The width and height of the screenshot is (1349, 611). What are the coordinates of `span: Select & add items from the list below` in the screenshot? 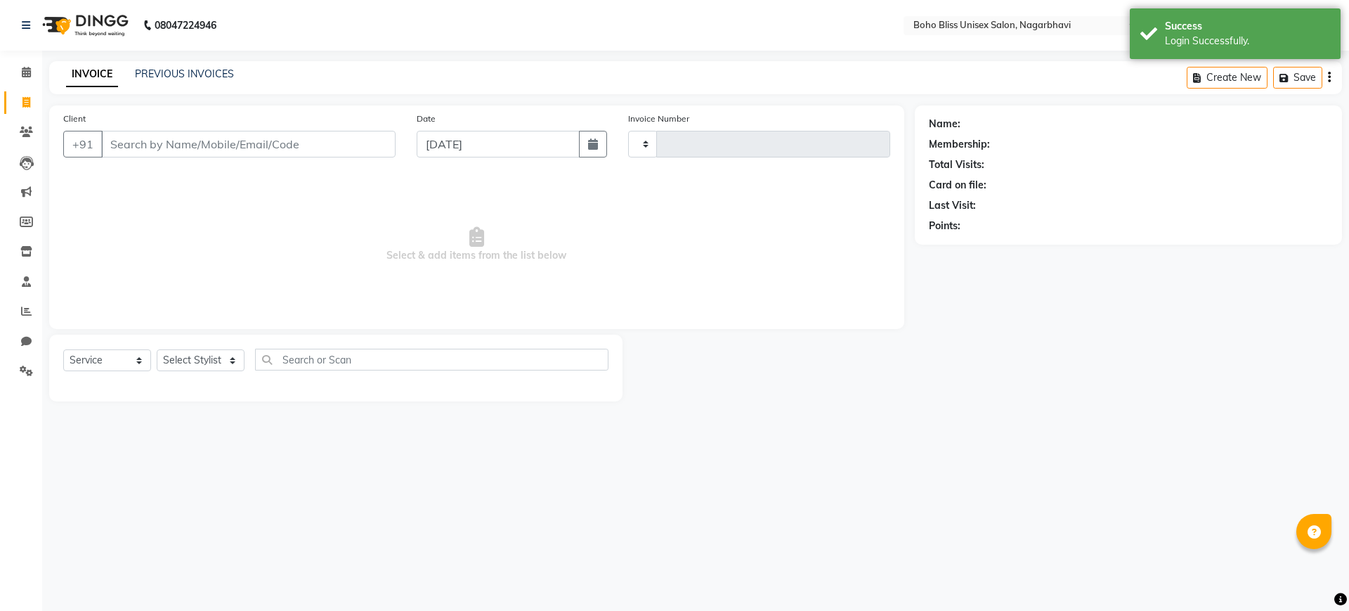 It's located at (476, 245).